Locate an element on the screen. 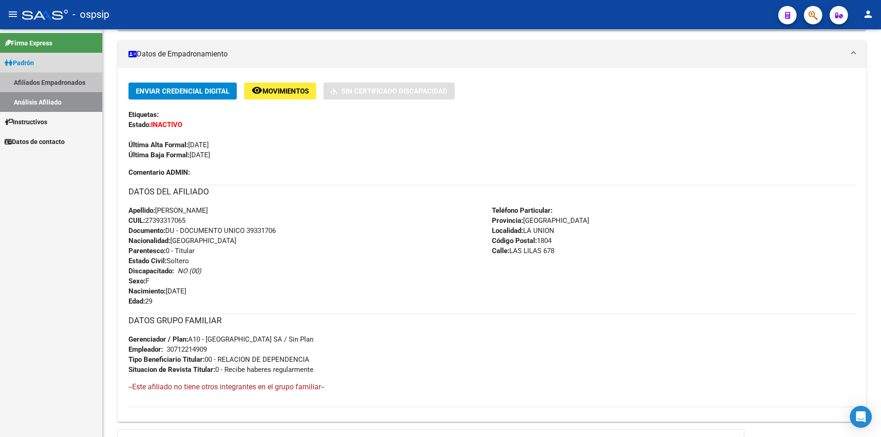  strong: Tipo Beneficiario Titular: is located at coordinates (167, 360).